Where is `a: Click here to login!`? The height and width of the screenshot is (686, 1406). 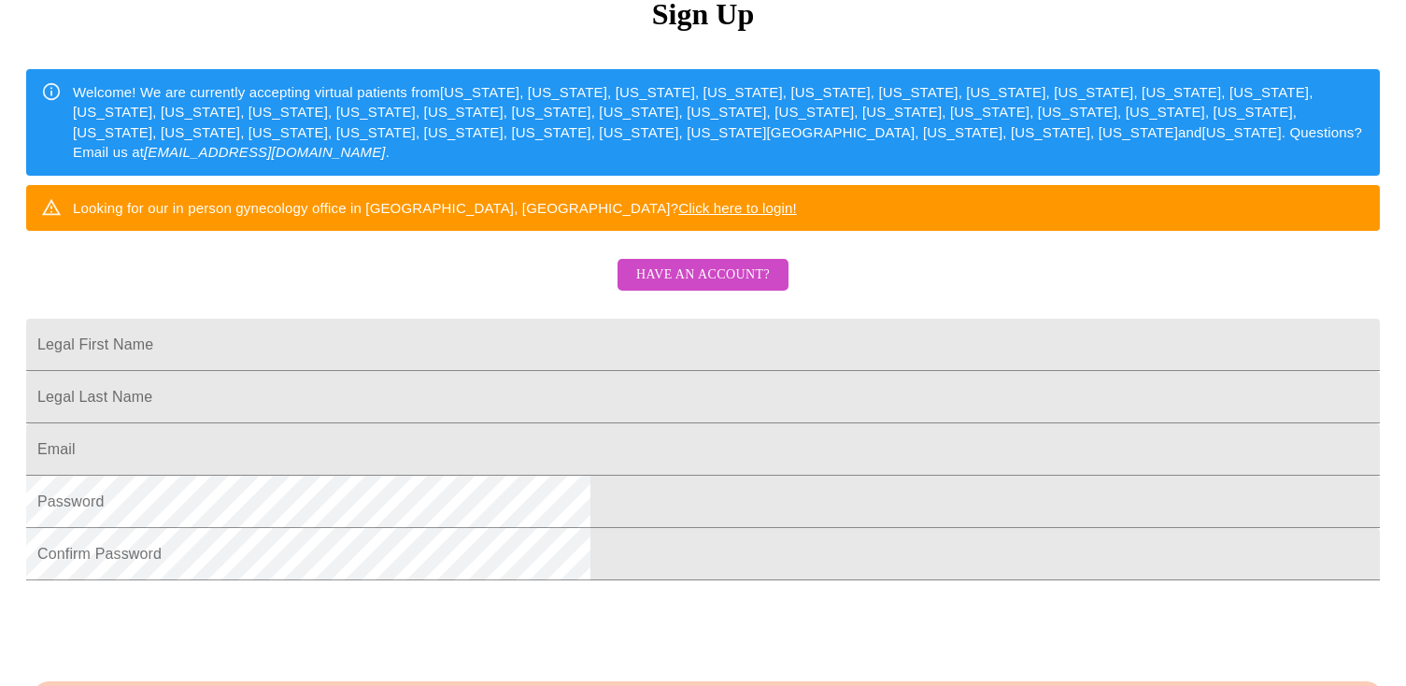
a: Click here to login! is located at coordinates (737, 207).